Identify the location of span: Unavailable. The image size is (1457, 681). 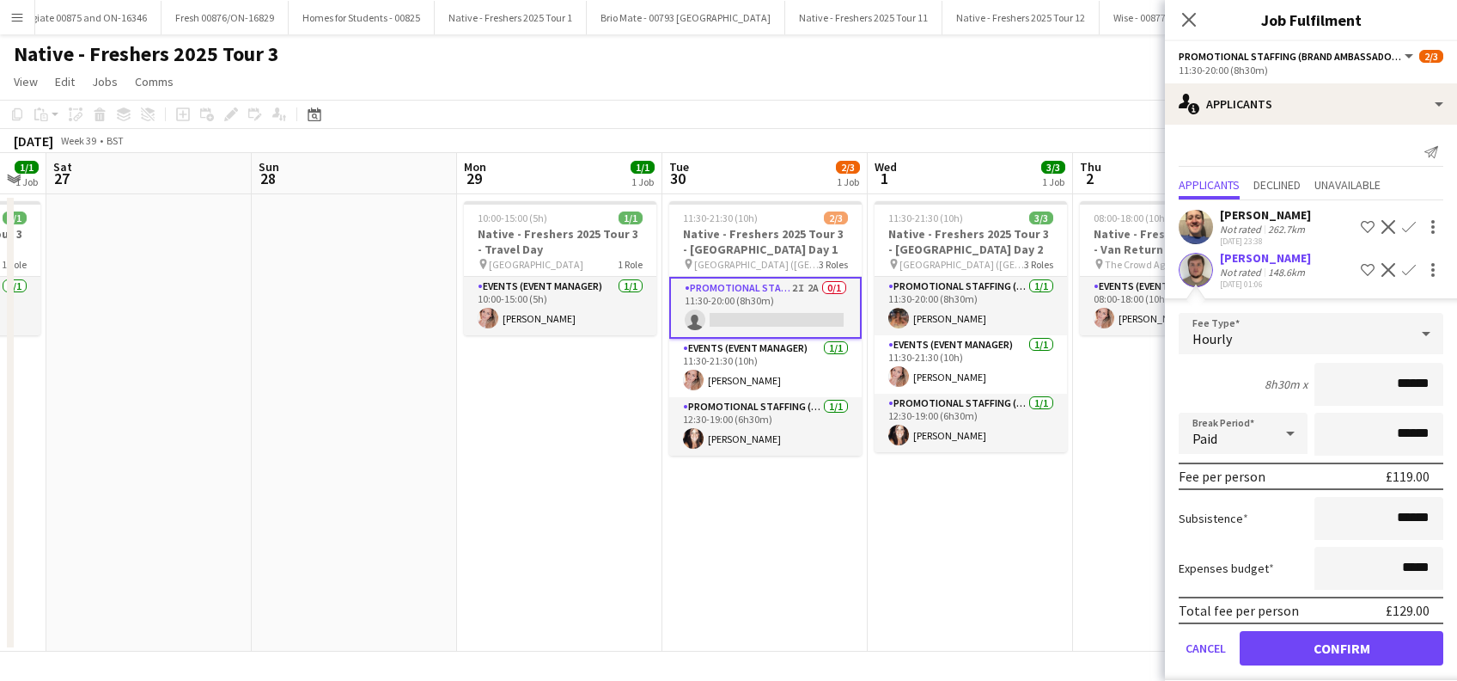
(1347, 185).